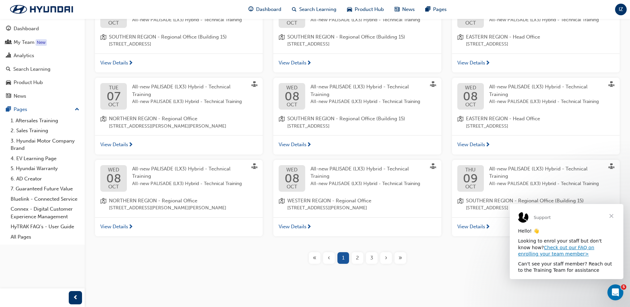 The image size is (630, 307). What do you see at coordinates (46, 47) in the screenshot?
I see `a: Check out our FAQ on enrolling your team member` at bounding box center [46, 47].